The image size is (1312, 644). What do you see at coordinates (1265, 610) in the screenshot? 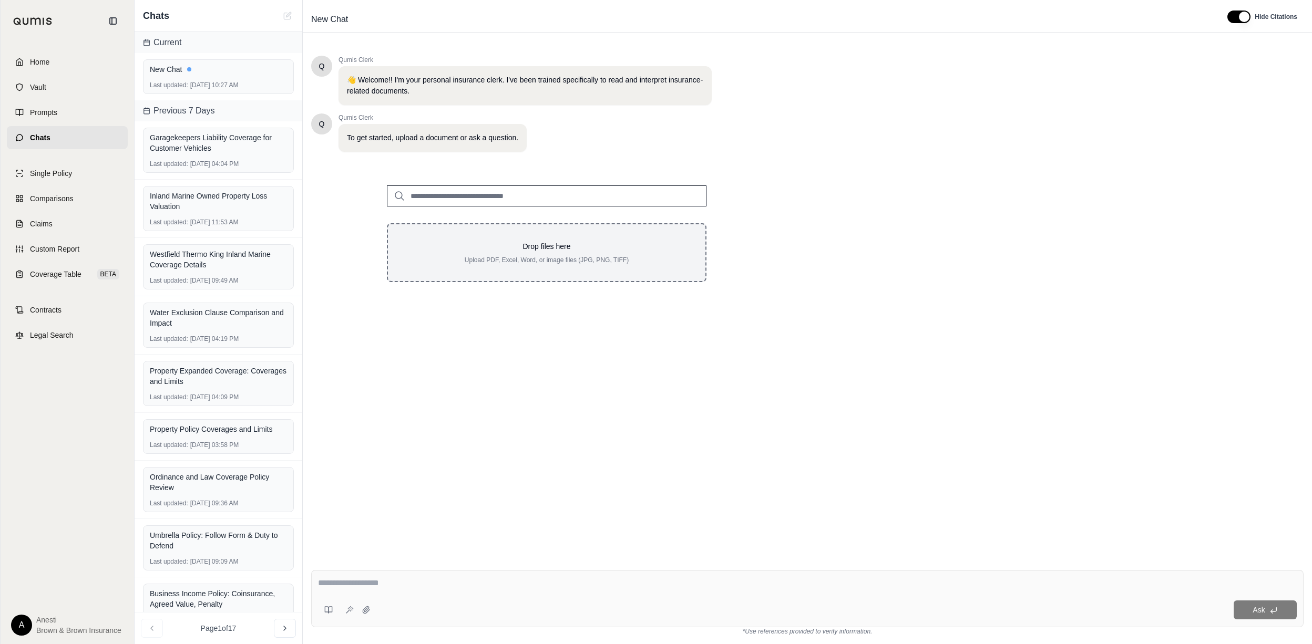
I see `button: Ask` at bounding box center [1265, 610].